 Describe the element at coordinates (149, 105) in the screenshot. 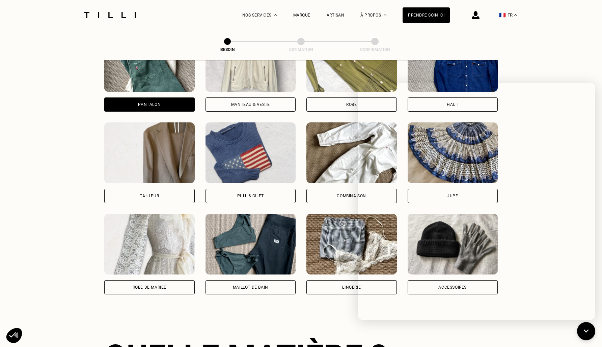

I see `div: Pantalon` at that location.